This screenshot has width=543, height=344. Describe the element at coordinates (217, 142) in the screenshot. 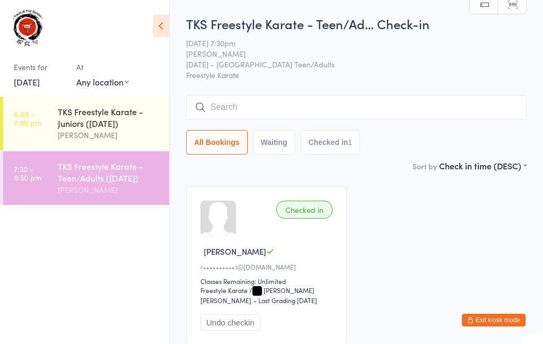

I see `button: All Bookings` at that location.